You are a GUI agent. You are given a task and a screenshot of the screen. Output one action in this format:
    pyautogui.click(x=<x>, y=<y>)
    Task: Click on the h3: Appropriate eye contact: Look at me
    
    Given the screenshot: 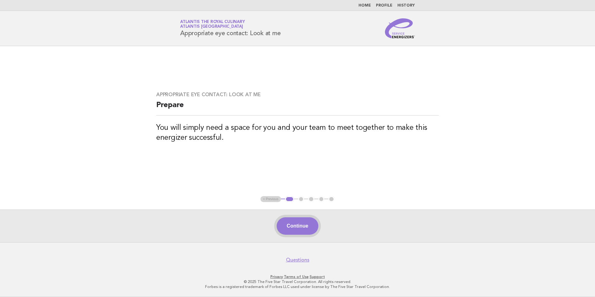 What is the action you would take?
    pyautogui.click(x=298, y=95)
    